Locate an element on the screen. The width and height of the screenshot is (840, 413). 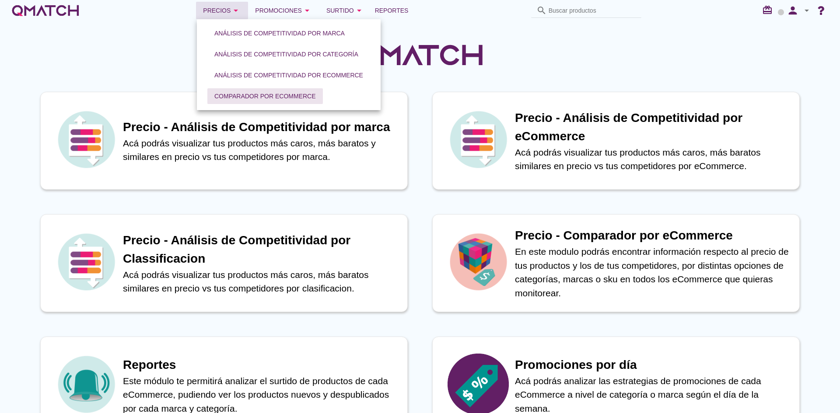
a: Reportes is located at coordinates (391, 10).